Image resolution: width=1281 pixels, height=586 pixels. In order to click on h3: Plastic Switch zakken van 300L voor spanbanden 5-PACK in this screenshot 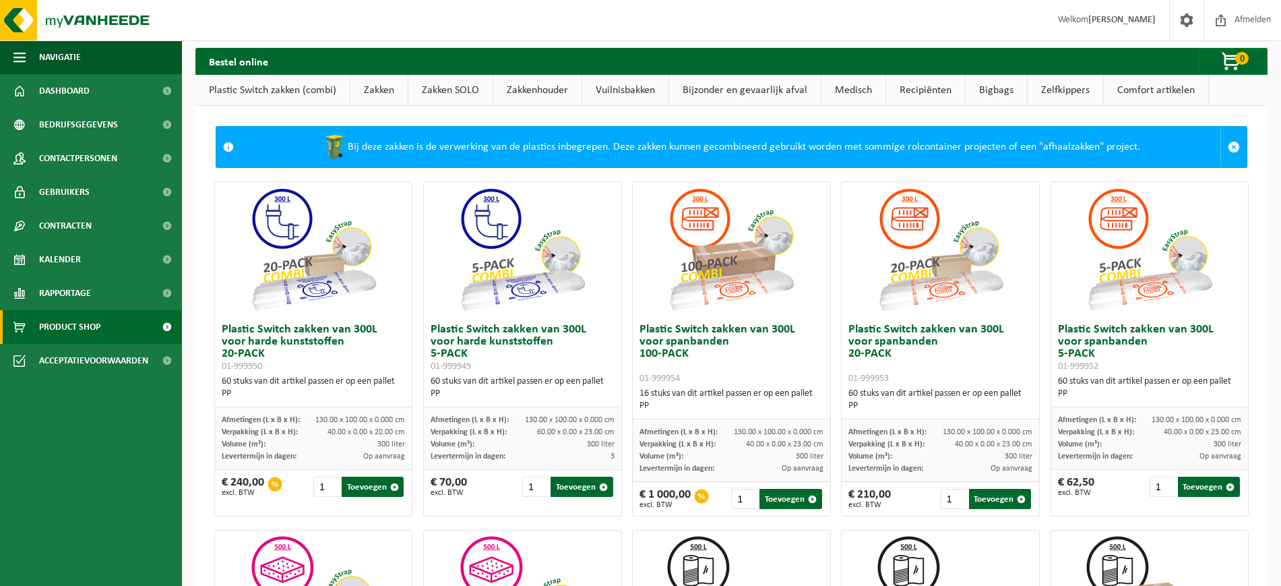, I will do `click(1150, 348)`.